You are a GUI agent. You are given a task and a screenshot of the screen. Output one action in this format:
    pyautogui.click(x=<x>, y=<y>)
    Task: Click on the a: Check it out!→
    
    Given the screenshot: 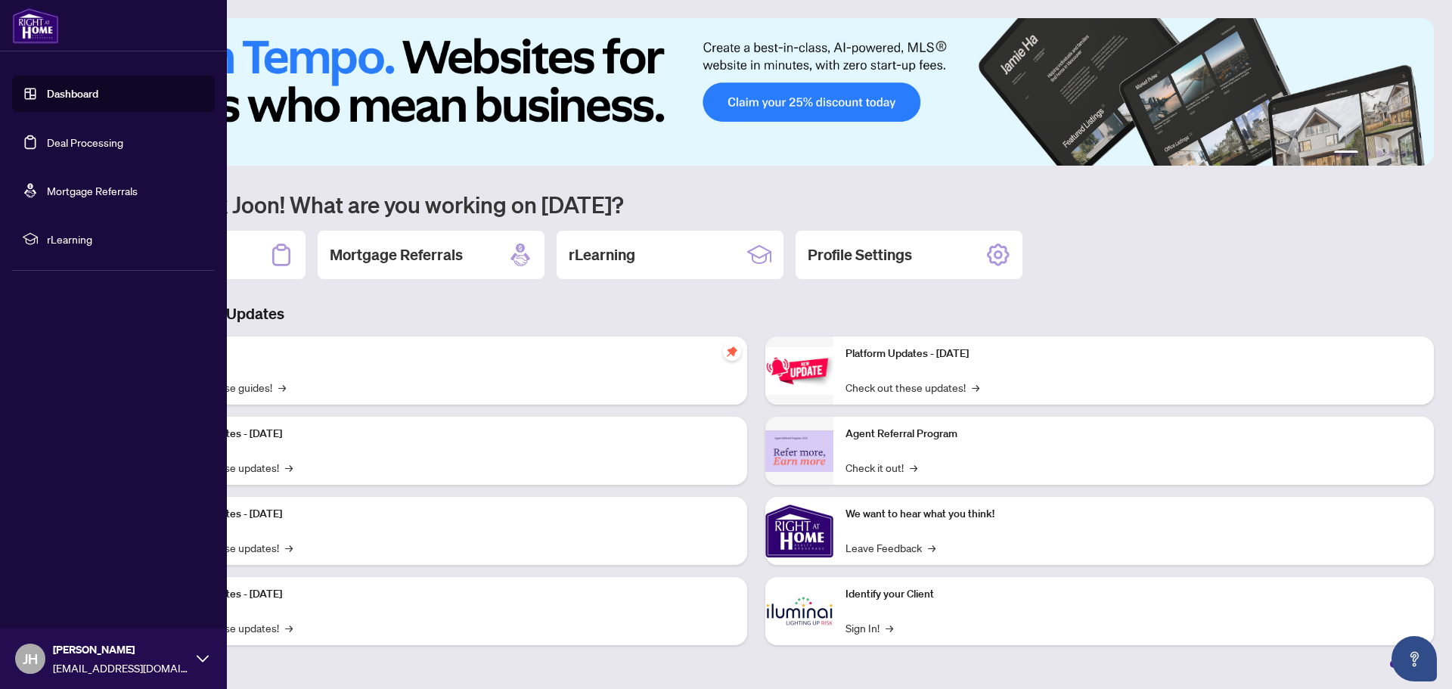 What is the action you would take?
    pyautogui.click(x=881, y=467)
    